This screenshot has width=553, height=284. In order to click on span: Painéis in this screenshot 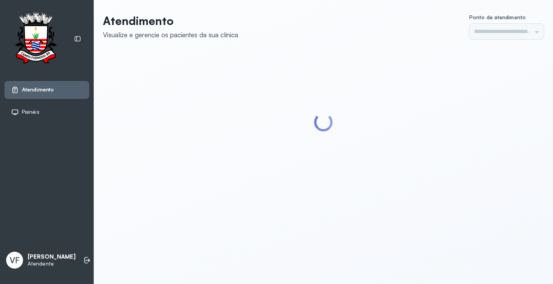, I will do `click(31, 112)`.